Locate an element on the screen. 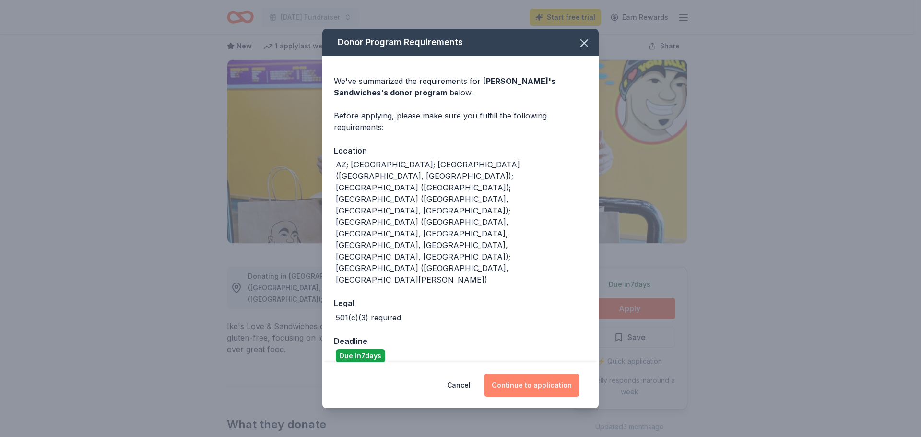 The image size is (921, 437). div: Due in 7 days is located at coordinates (360, 356).